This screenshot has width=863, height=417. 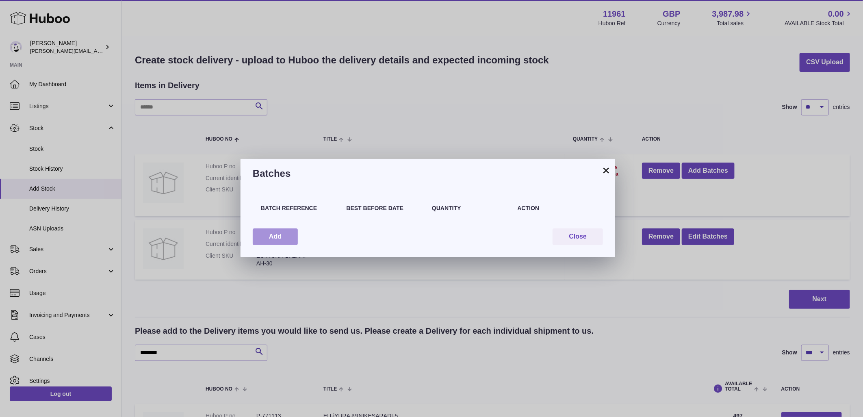 I want to click on button: Add, so click(x=275, y=237).